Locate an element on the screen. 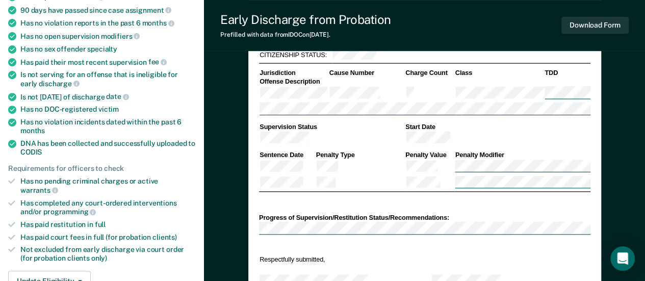 The image size is (645, 281). td: CITIZENSHIP STATUS: is located at coordinates (295, 55).